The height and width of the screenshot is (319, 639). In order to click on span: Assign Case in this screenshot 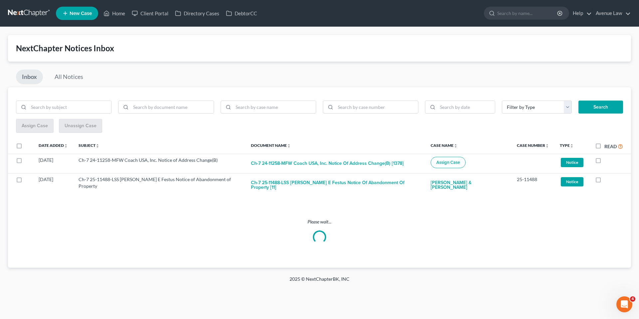, I will do `click(448, 162)`.